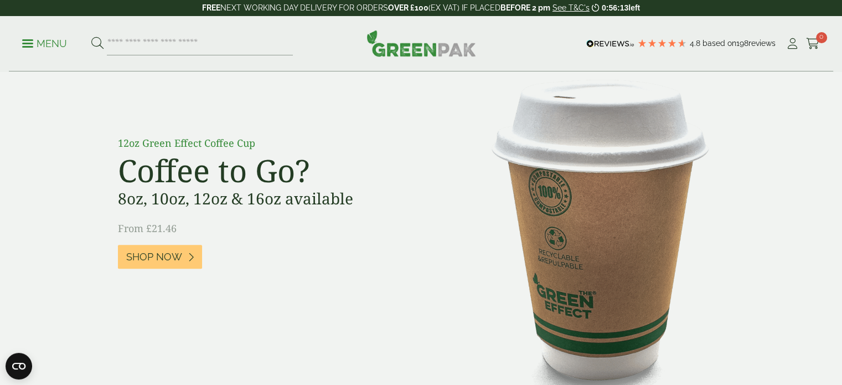 The width and height of the screenshot is (842, 385). What do you see at coordinates (719, 43) in the screenshot?
I see `span: Based on` at bounding box center [719, 43].